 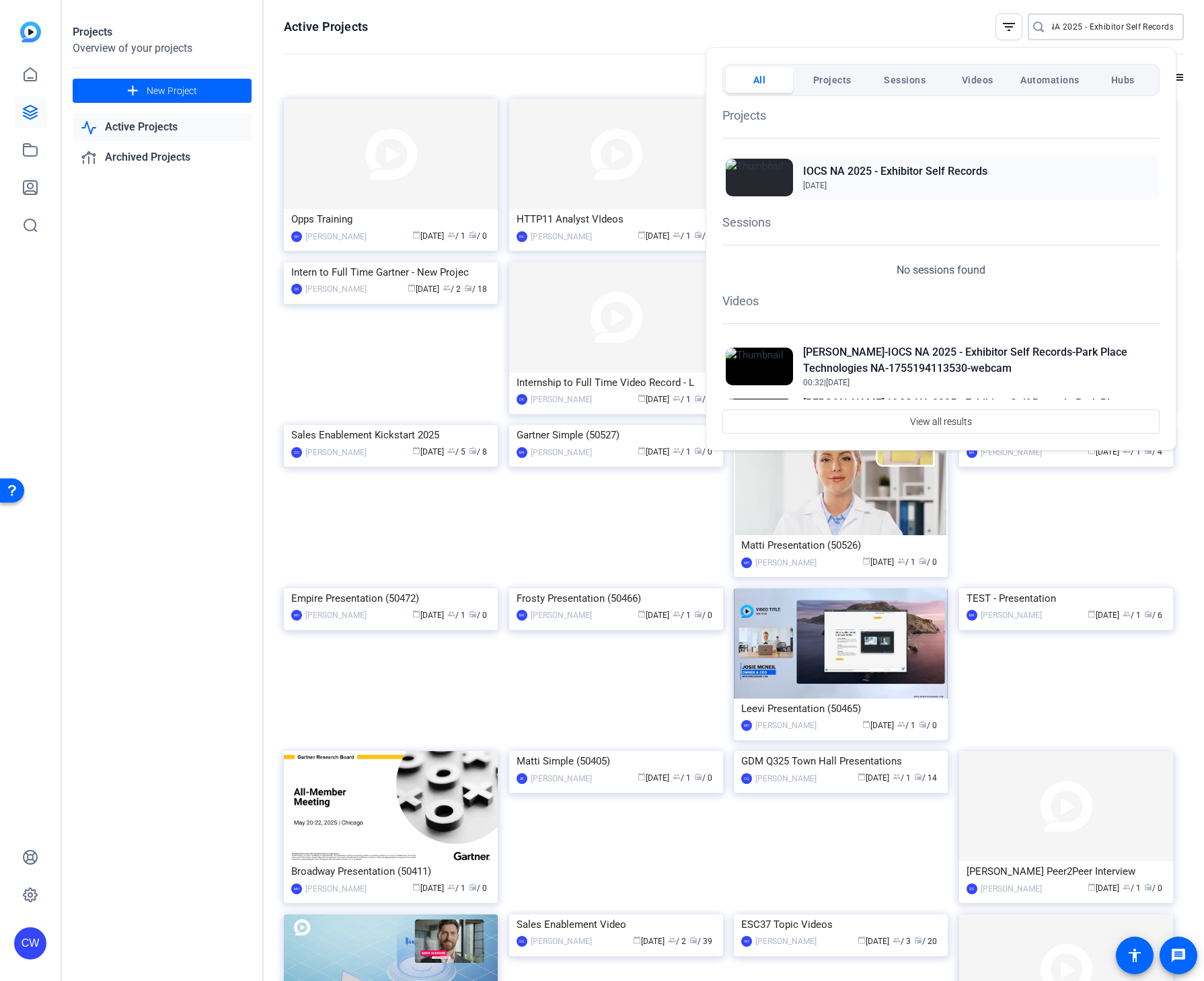 What do you see at coordinates (941, 421) in the screenshot?
I see `button: View all results` at bounding box center [941, 421].